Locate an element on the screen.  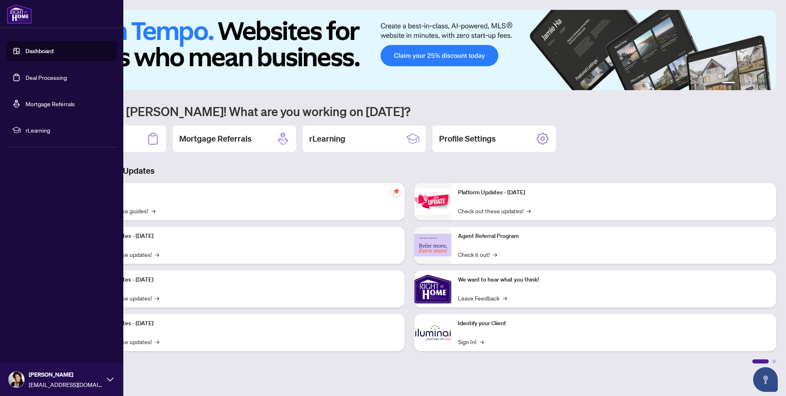
a: Dashboard is located at coordinates (39, 51).